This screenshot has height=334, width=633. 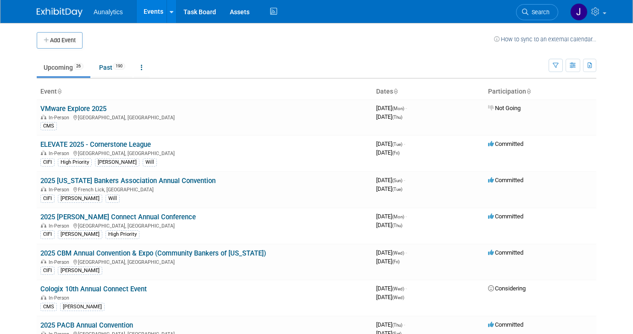 What do you see at coordinates (112, 67) in the screenshot?
I see `a: Past190` at bounding box center [112, 67].